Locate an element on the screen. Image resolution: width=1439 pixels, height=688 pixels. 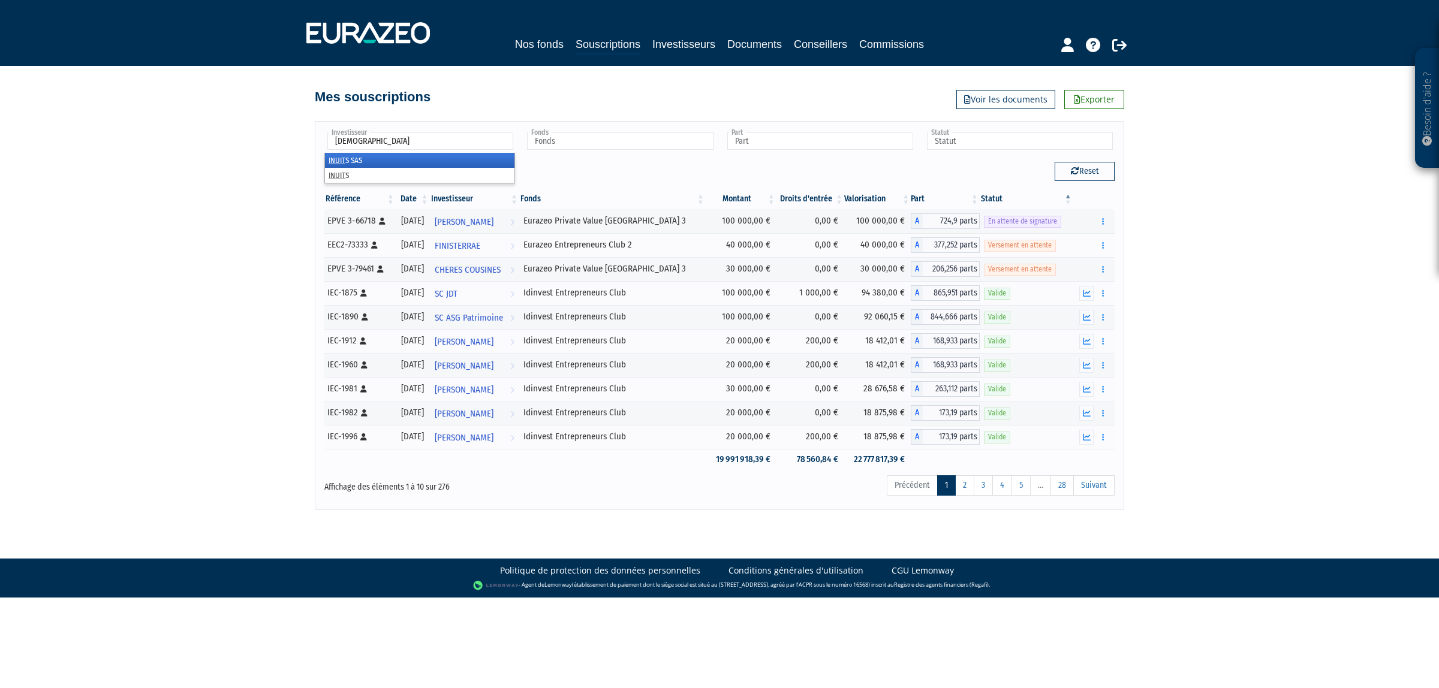
td: 92 060,15 € is located at coordinates (877, 317).